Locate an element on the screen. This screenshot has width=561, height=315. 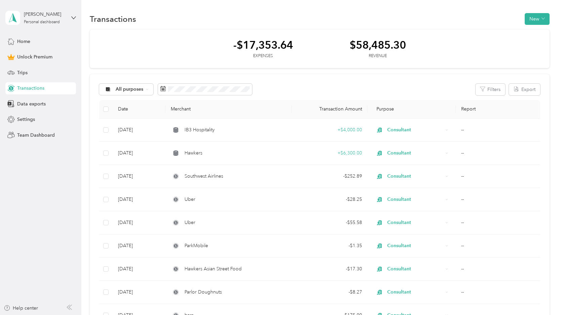
span: Transactions is located at coordinates (31, 88).